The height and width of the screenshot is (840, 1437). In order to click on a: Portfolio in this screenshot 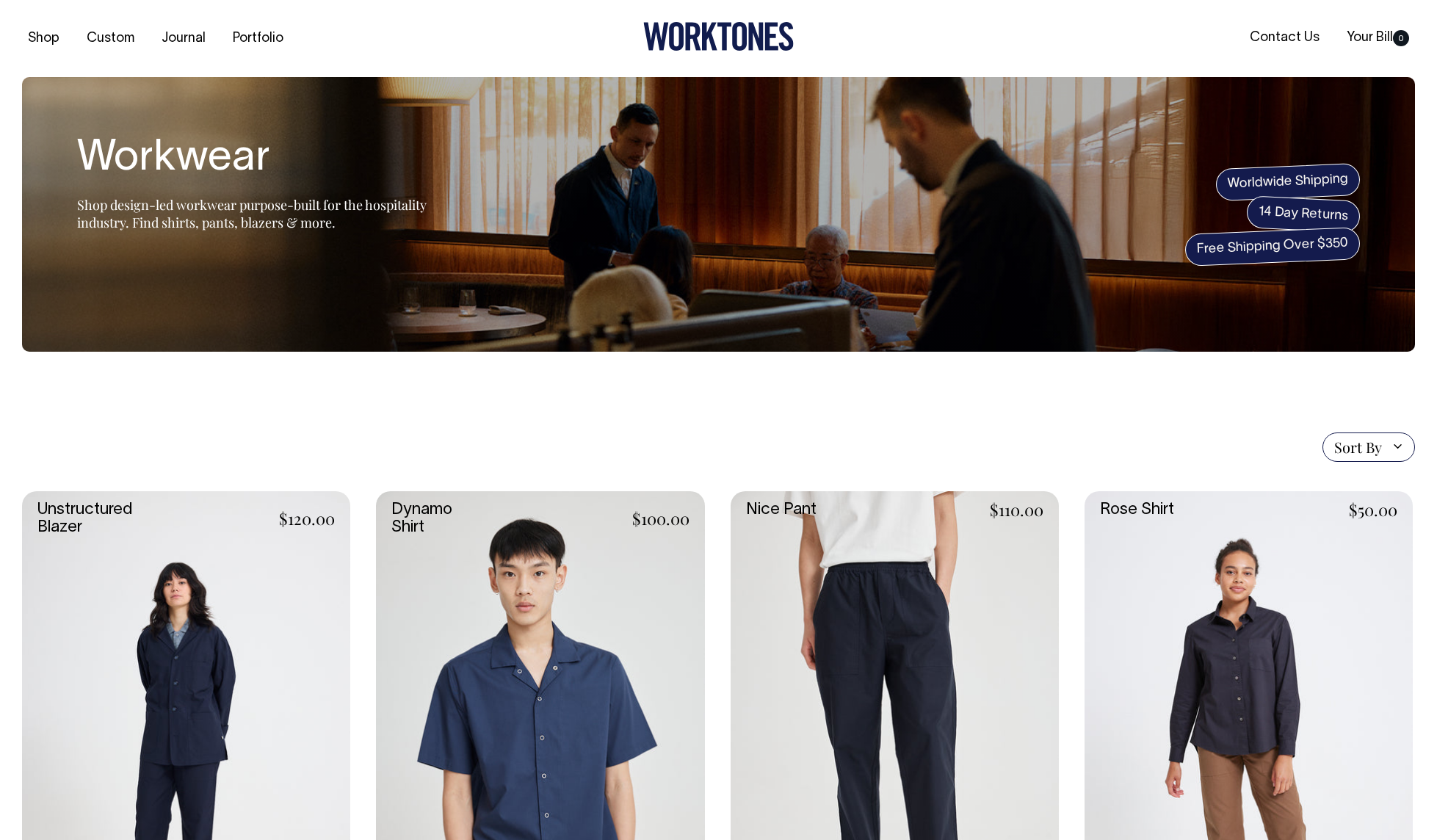, I will do `click(258, 39)`.